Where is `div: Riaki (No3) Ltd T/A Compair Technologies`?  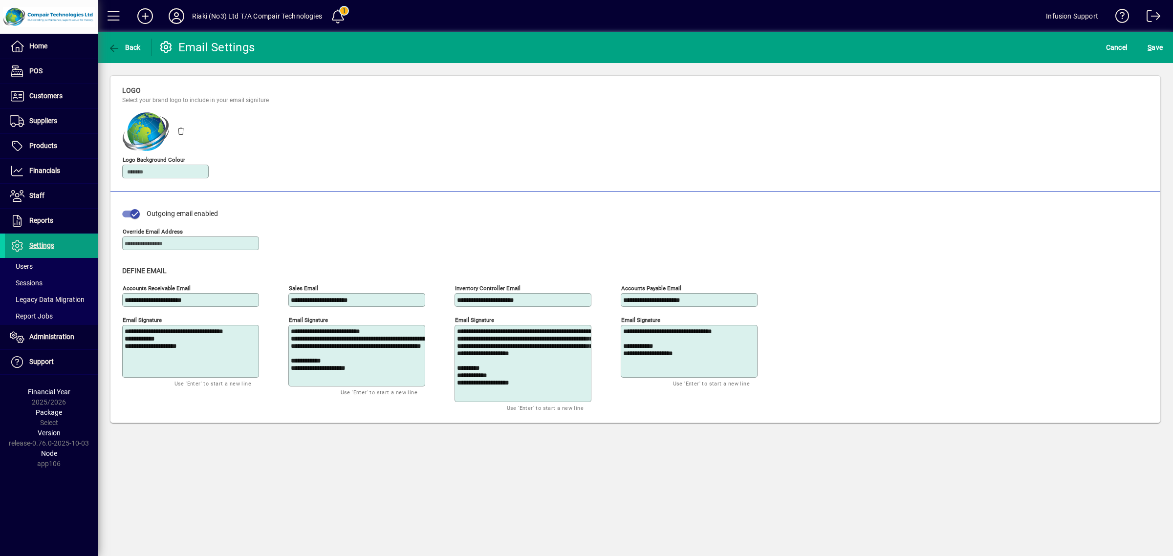
div: Riaki (No3) Ltd T/A Compair Technologies is located at coordinates (257, 16).